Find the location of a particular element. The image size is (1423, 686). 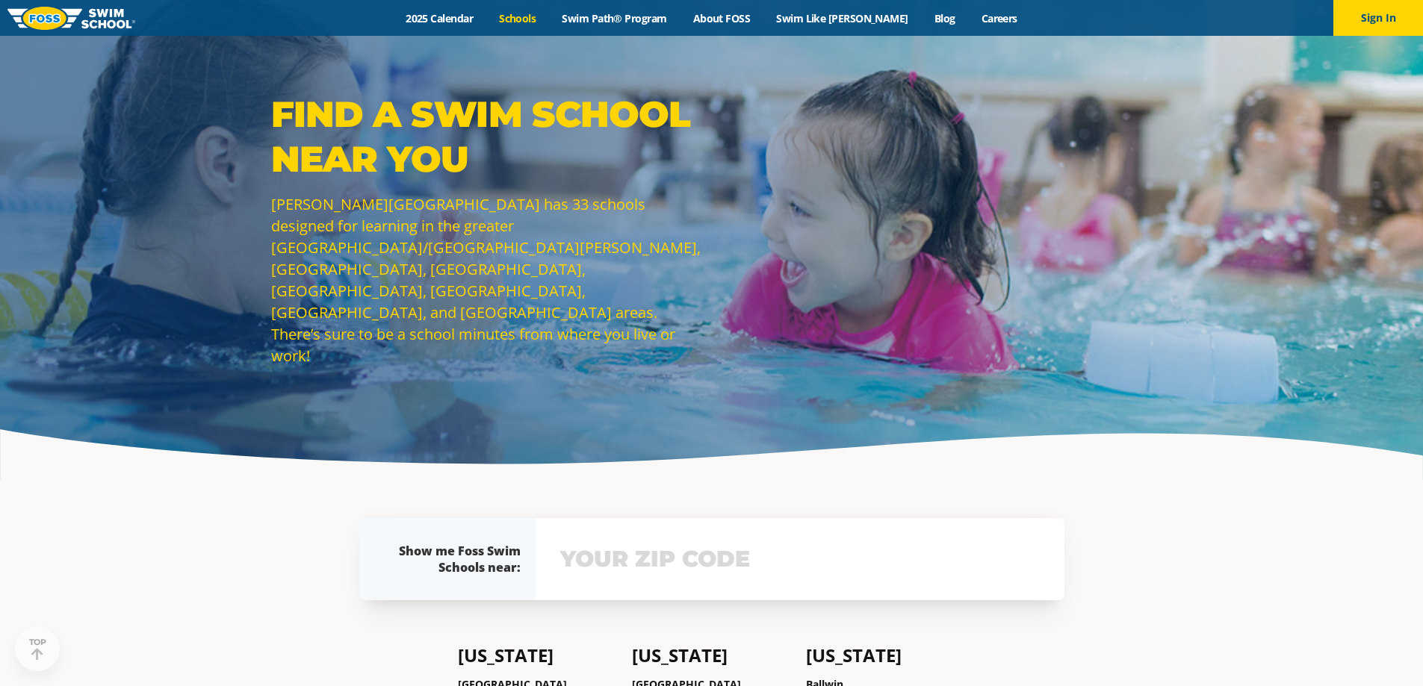

a: About FOSS is located at coordinates (721, 18).